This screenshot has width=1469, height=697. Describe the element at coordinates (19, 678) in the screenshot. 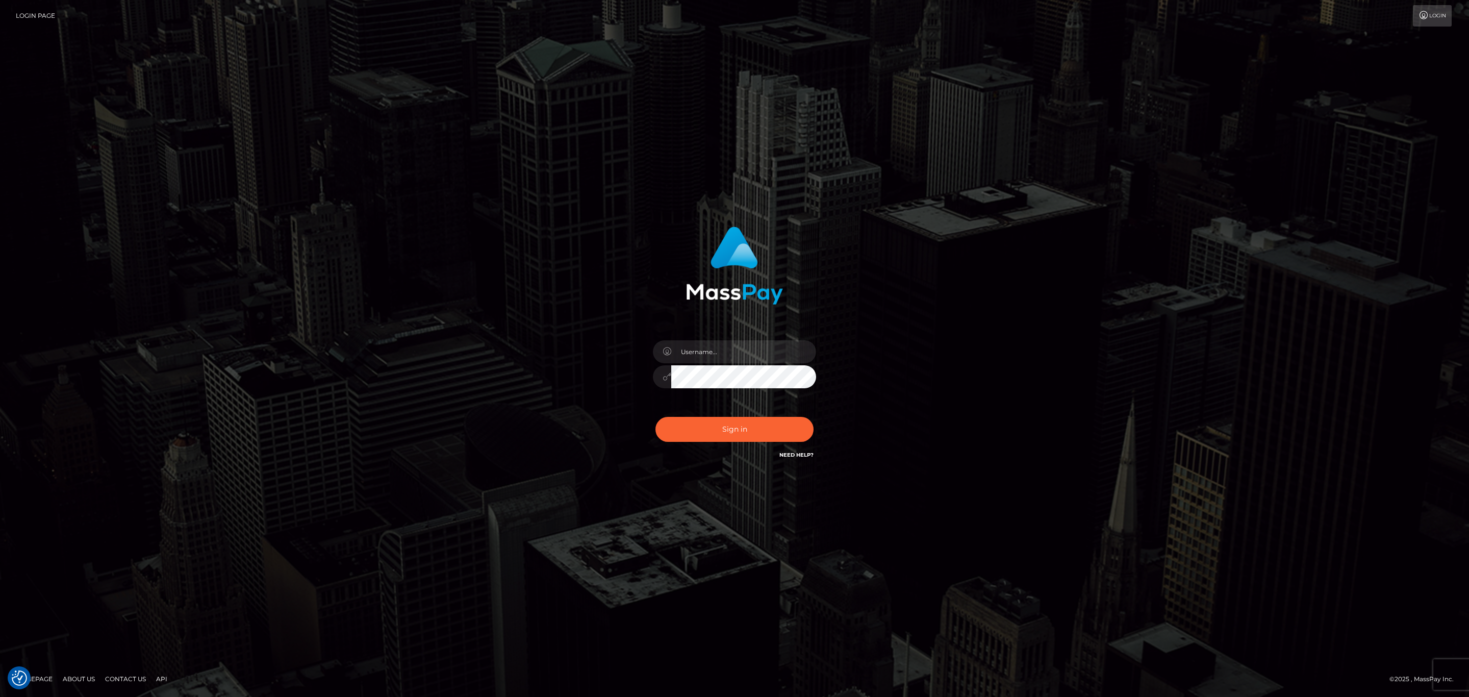

I see `button: Consent Preferences` at that location.